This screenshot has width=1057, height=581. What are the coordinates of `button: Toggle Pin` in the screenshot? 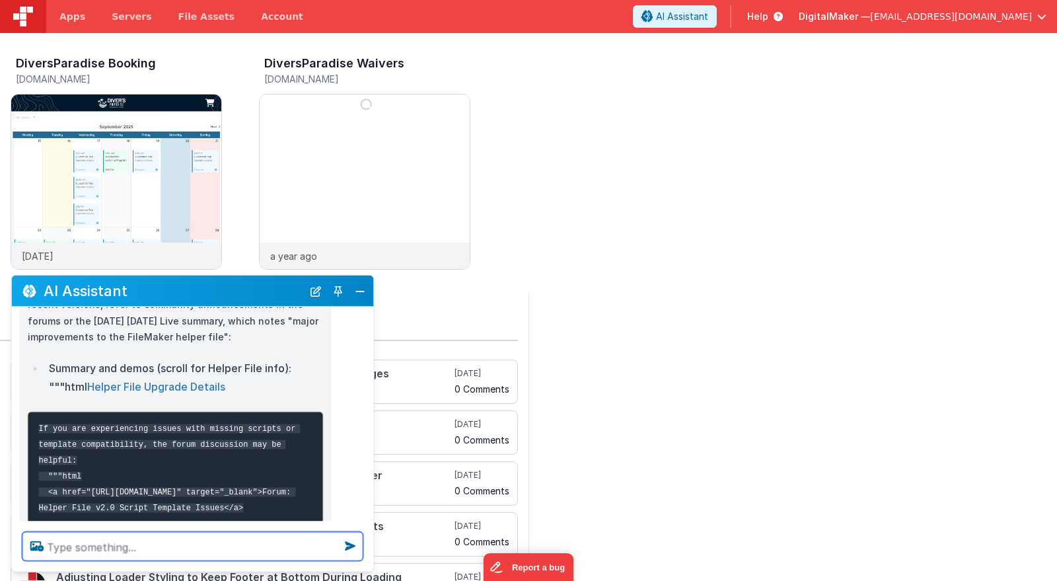 It's located at (338, 291).